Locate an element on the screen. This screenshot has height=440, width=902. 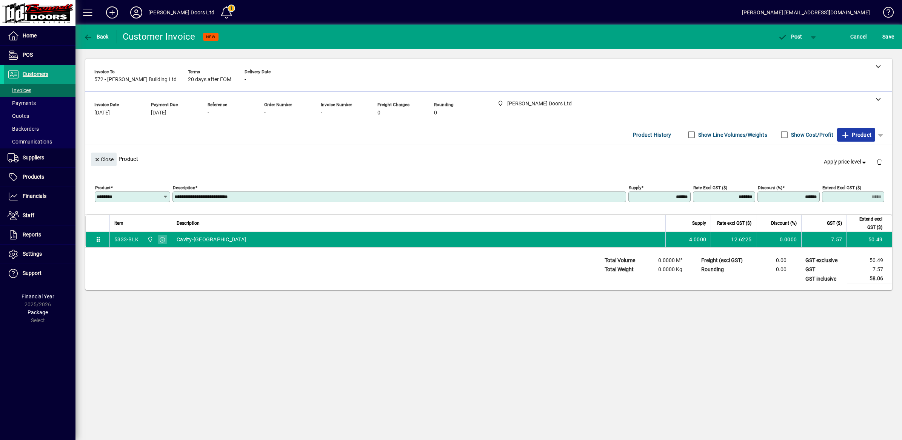
a: Backorders is located at coordinates (40, 129).